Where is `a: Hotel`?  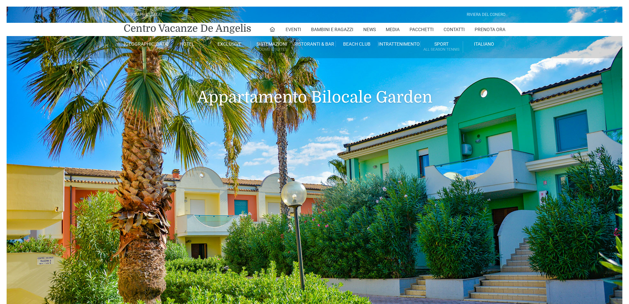
a: Hotel is located at coordinates (187, 44).